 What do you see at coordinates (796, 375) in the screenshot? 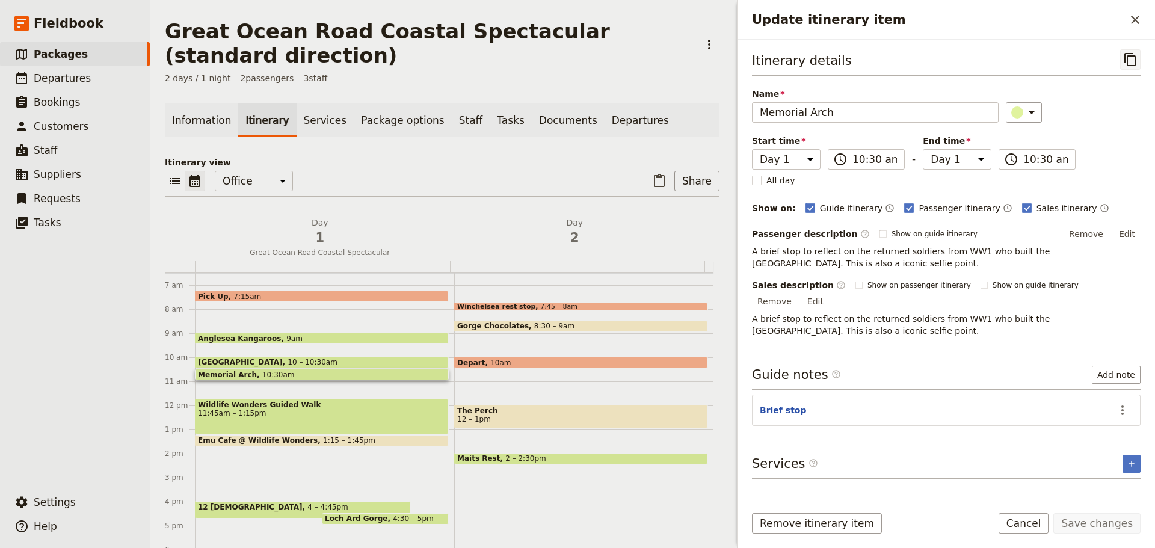
I see `h3: Guide notes` at bounding box center [796, 375].